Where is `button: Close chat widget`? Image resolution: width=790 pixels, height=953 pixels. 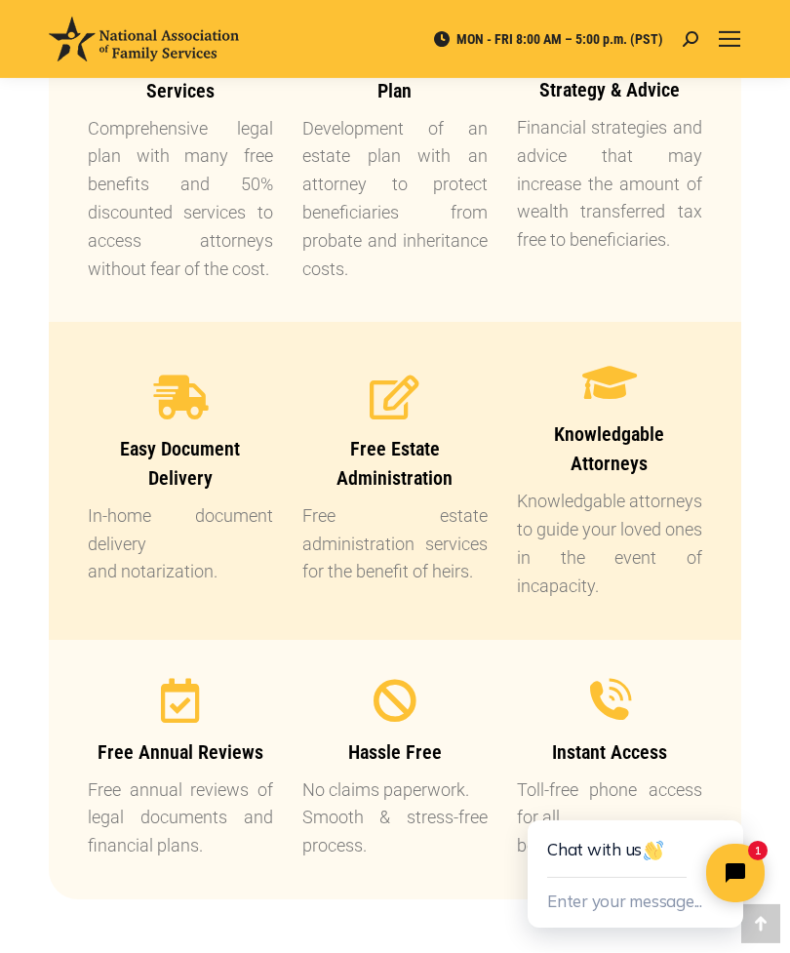 button: Close chat widget is located at coordinates (252, 117).